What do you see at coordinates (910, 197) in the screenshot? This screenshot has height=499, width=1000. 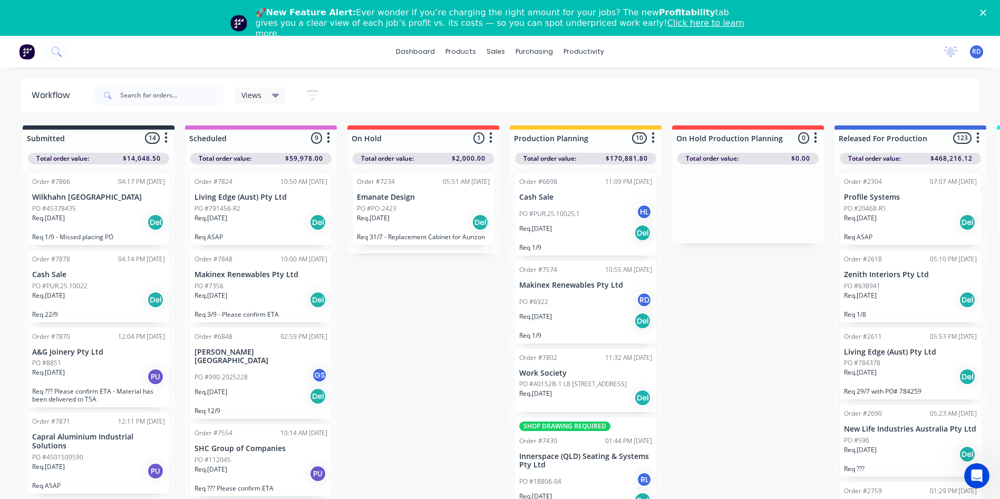 I see `p: Profile Systems` at bounding box center [910, 197].